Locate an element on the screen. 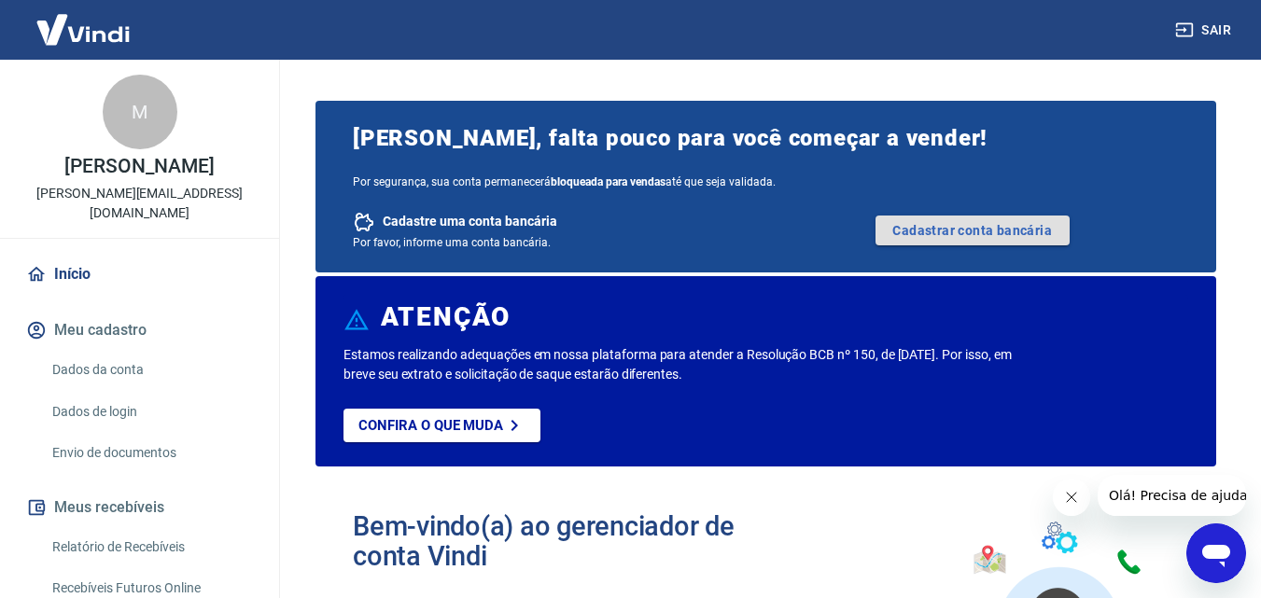 The height and width of the screenshot is (598, 1261). b: bloqueada para vendas is located at coordinates (607, 182).